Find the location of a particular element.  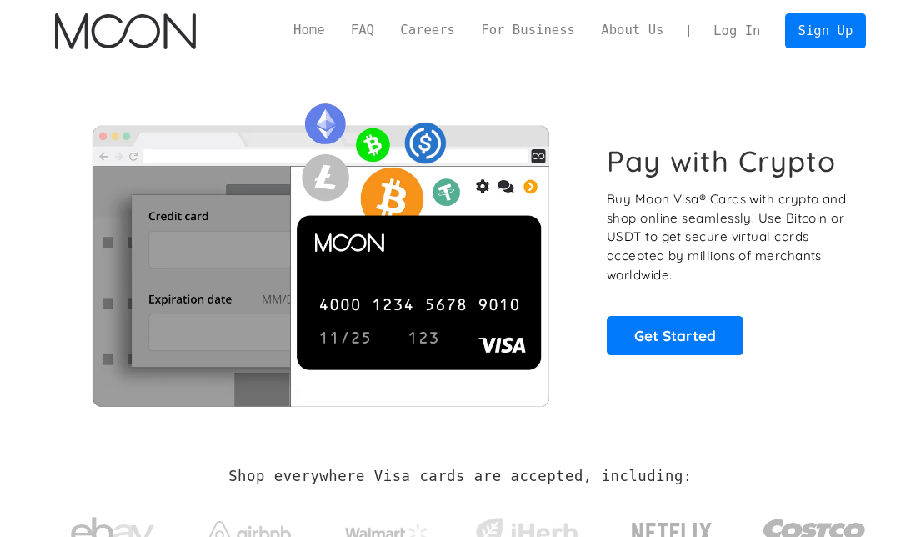

a: Sign Up is located at coordinates (825, 31).